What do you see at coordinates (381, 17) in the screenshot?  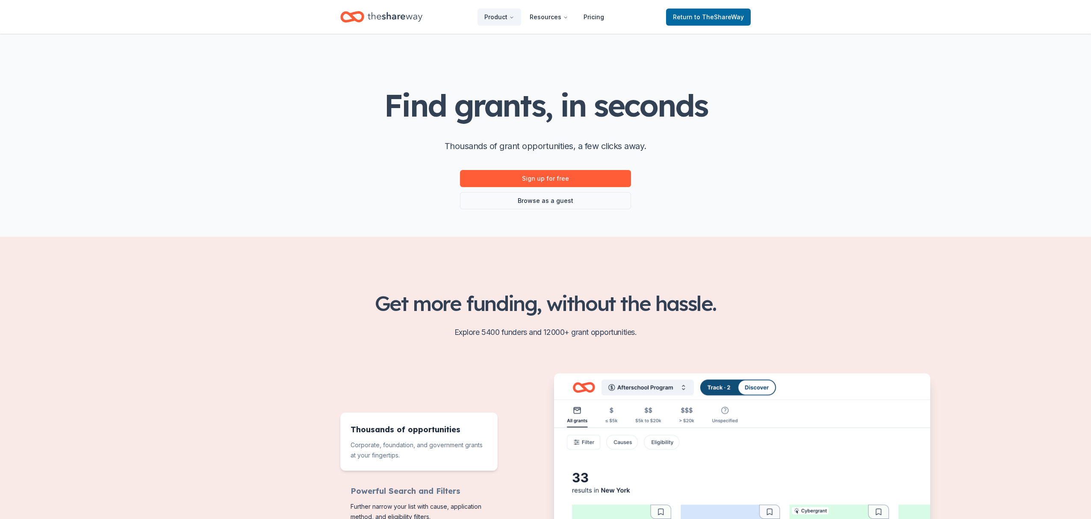 I see `a: Home` at bounding box center [381, 17].